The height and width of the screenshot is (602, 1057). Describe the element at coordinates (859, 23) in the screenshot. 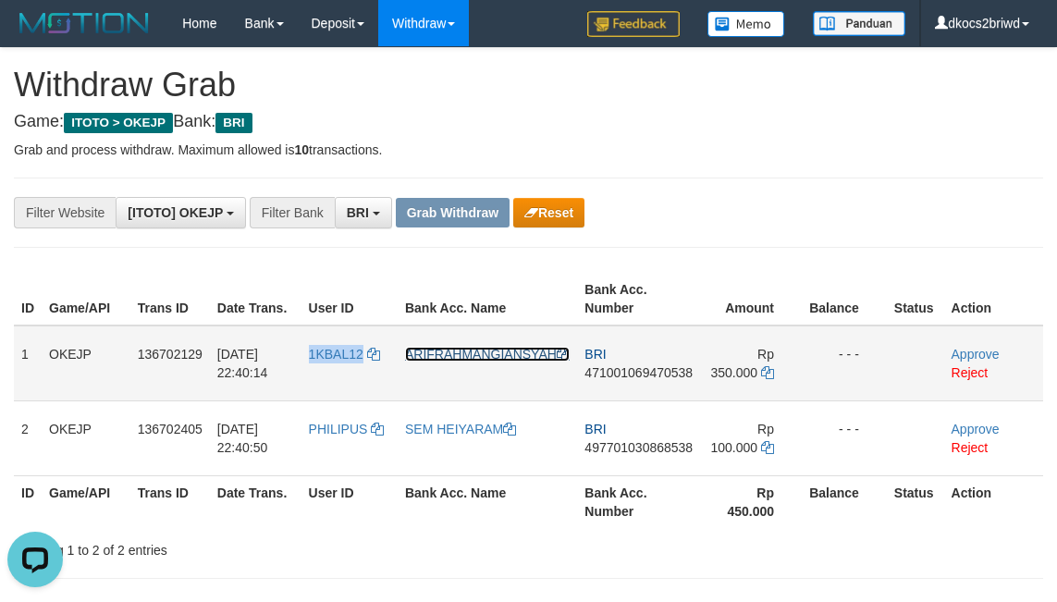

I see `img: panduan.png` at that location.